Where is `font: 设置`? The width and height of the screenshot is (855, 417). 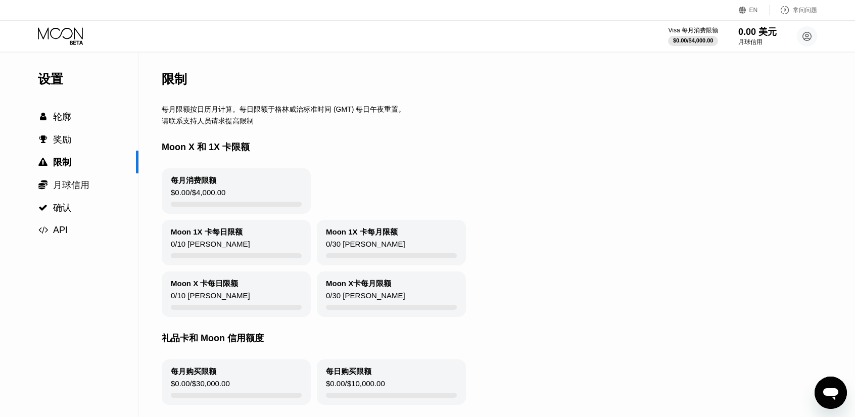
font: 设置 is located at coordinates (51, 79).